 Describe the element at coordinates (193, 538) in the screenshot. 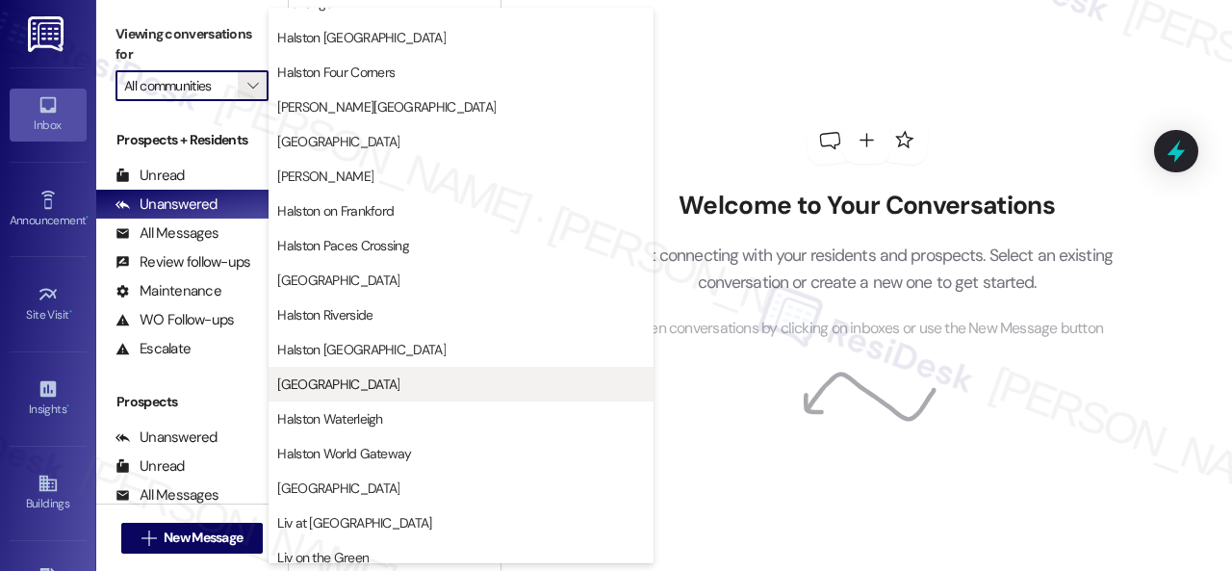

I see `button: New Message` at that location.